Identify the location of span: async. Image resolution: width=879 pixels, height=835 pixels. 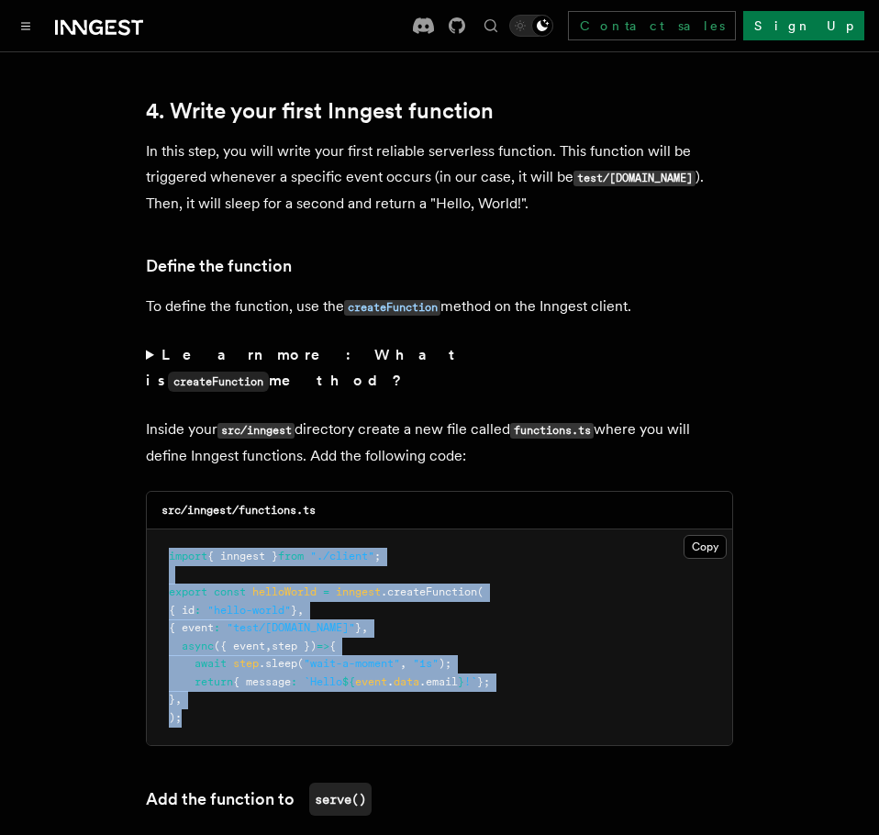
(197, 646).